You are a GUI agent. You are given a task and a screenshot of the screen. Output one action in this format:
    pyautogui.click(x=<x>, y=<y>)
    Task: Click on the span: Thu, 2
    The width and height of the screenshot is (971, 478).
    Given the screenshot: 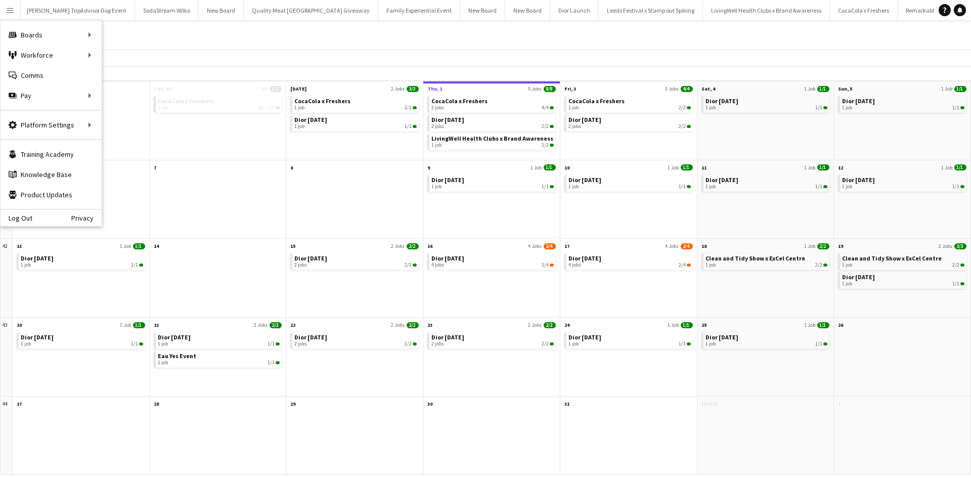 What is the action you would take?
    pyautogui.click(x=435, y=89)
    